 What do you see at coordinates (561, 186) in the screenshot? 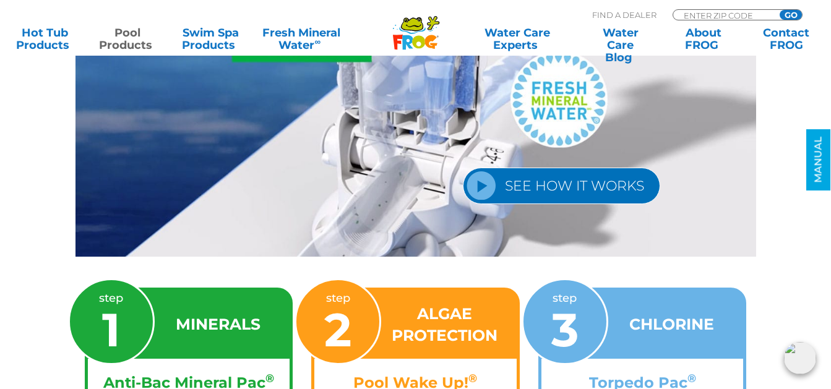
I see `a: SEE HOW IT WORKS` at bounding box center [561, 186].